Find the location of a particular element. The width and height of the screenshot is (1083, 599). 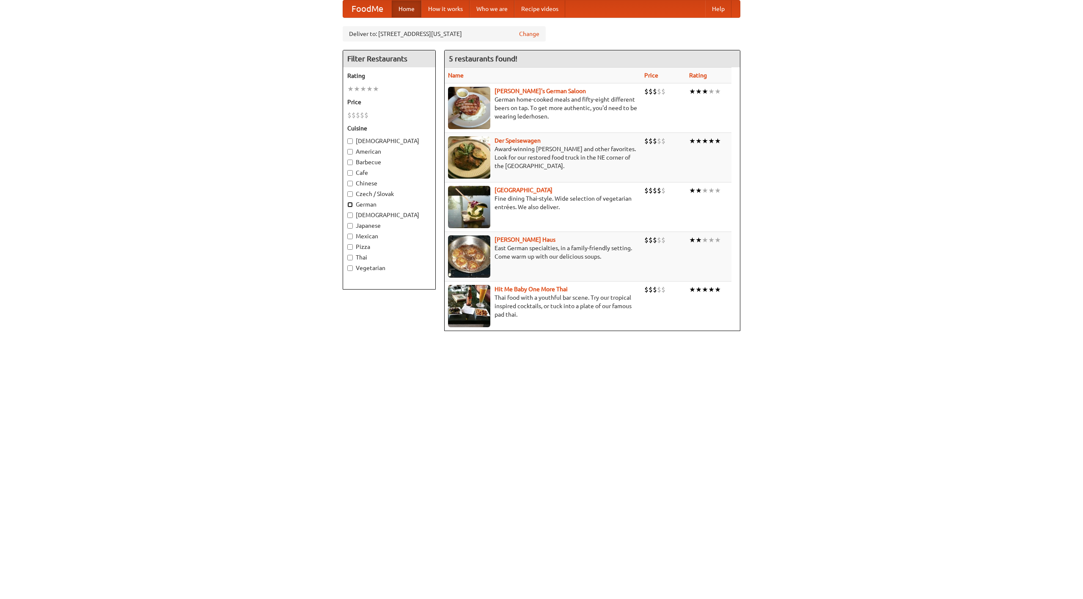

input: American is located at coordinates (350, 151).